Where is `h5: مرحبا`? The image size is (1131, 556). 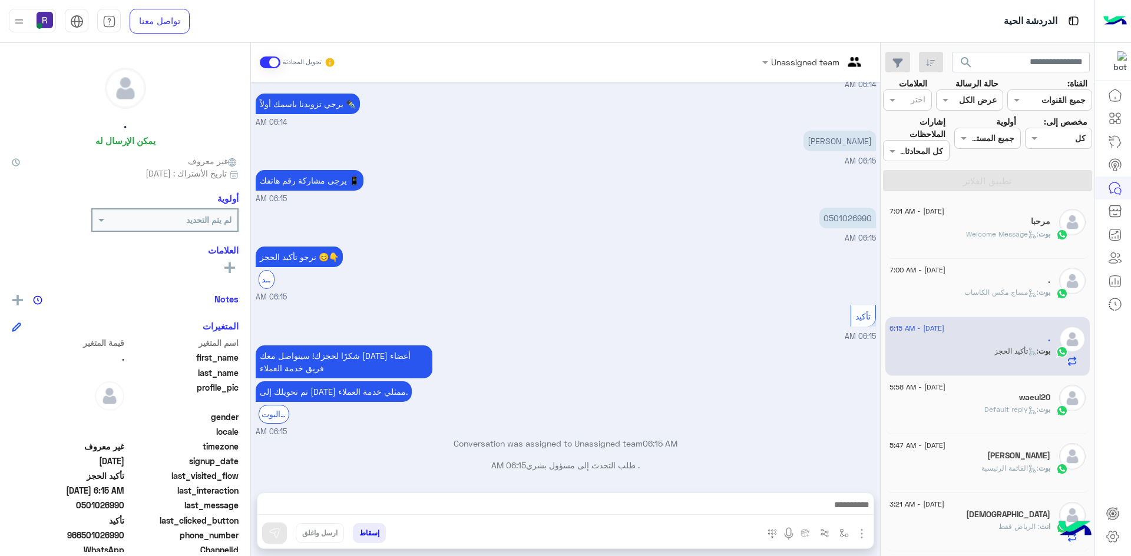
h5: مرحبا is located at coordinates (1040, 221).